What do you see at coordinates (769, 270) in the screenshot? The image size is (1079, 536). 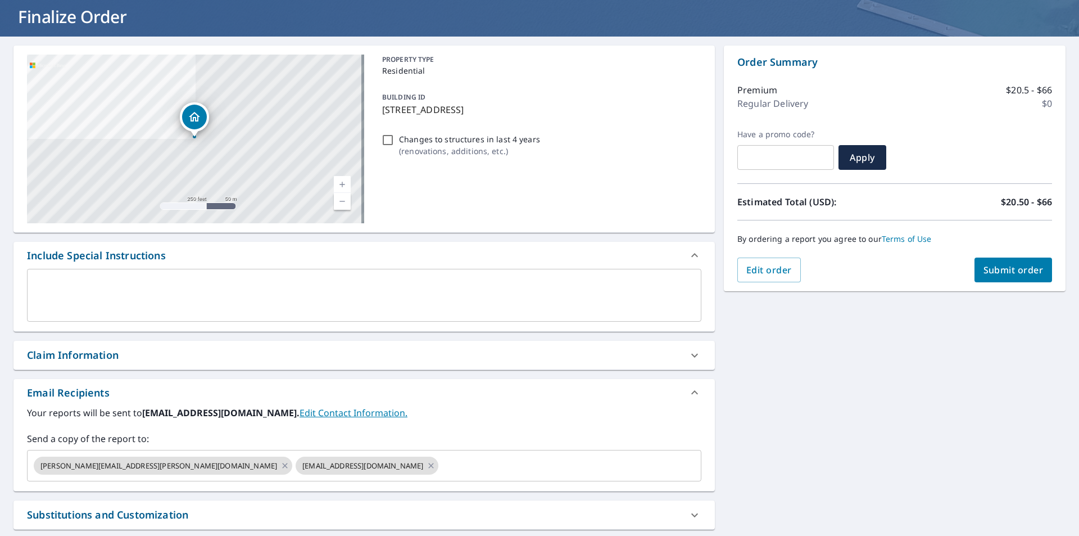 I see `span: Edit order` at bounding box center [769, 270].